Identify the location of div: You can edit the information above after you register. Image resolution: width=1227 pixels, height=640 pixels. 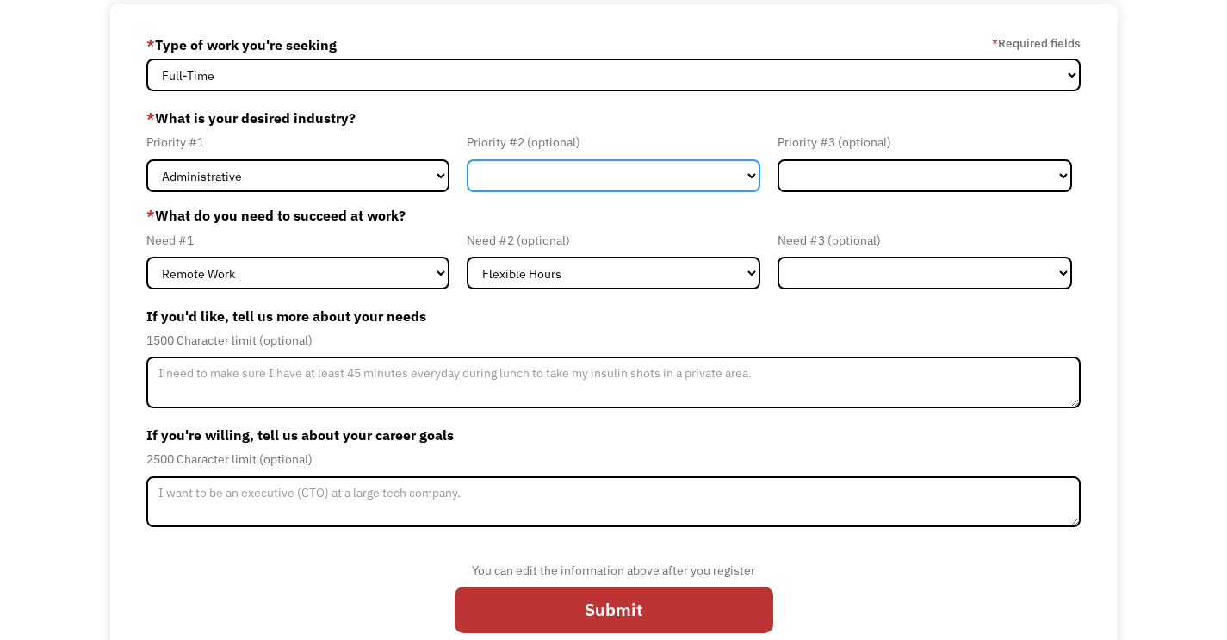
(614, 570).